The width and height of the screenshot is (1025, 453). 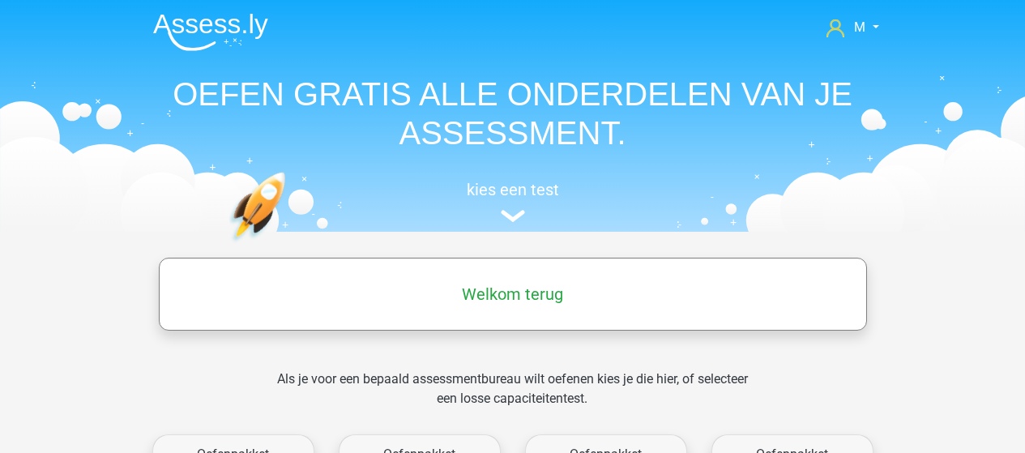 I want to click on img: assessment, so click(x=513, y=216).